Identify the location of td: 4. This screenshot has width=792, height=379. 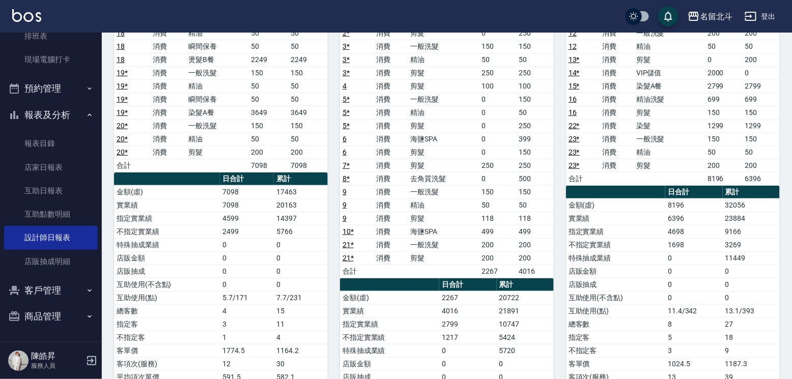
(247, 311).